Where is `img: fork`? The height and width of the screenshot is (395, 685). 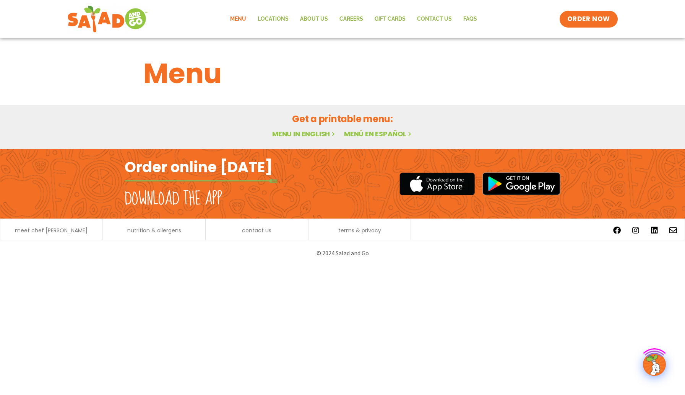 img: fork is located at coordinates (201, 180).